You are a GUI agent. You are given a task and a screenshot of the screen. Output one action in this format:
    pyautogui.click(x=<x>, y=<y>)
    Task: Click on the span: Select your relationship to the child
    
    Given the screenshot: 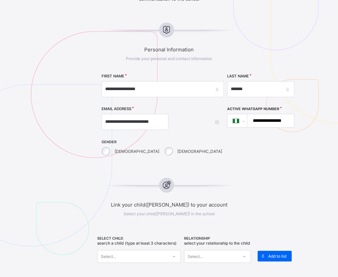 What is the action you would take?
    pyautogui.click(x=217, y=243)
    